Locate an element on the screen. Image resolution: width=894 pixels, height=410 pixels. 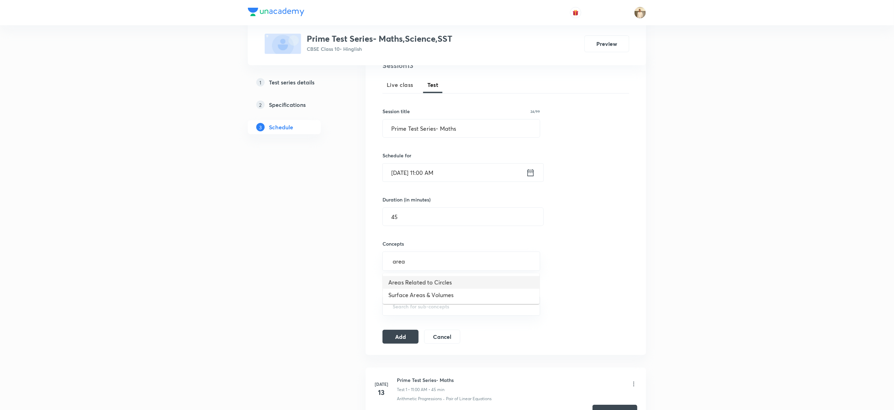
h5: Schedule is located at coordinates (281, 127).